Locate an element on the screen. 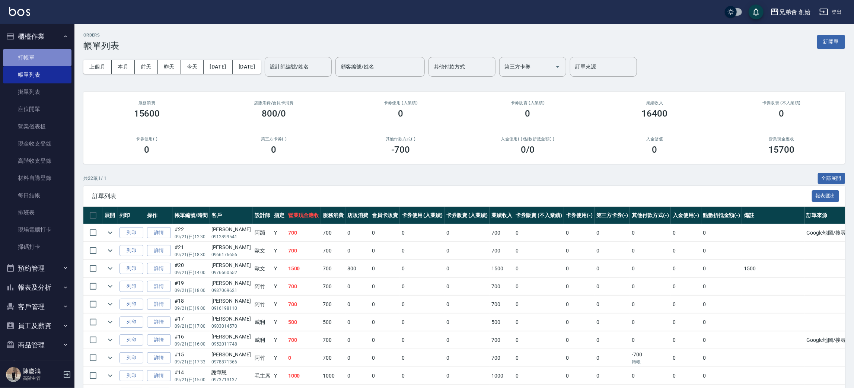 The width and height of the screenshot is (854, 388). td: 歐文 is located at coordinates (262, 251).